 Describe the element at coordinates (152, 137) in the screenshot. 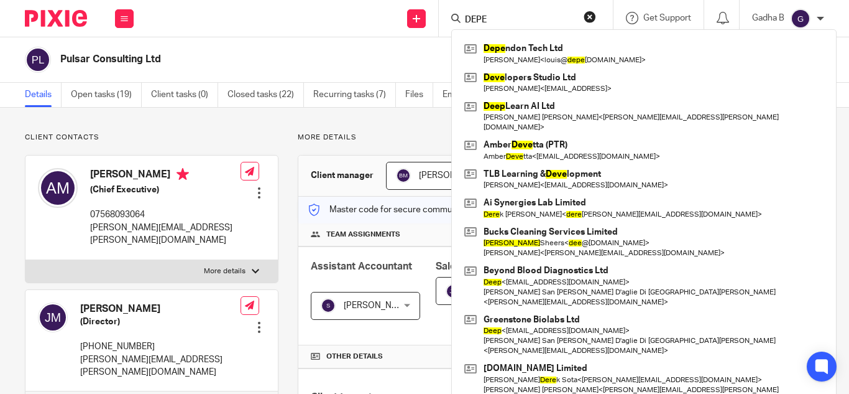

I see `p: Client contacts` at that location.